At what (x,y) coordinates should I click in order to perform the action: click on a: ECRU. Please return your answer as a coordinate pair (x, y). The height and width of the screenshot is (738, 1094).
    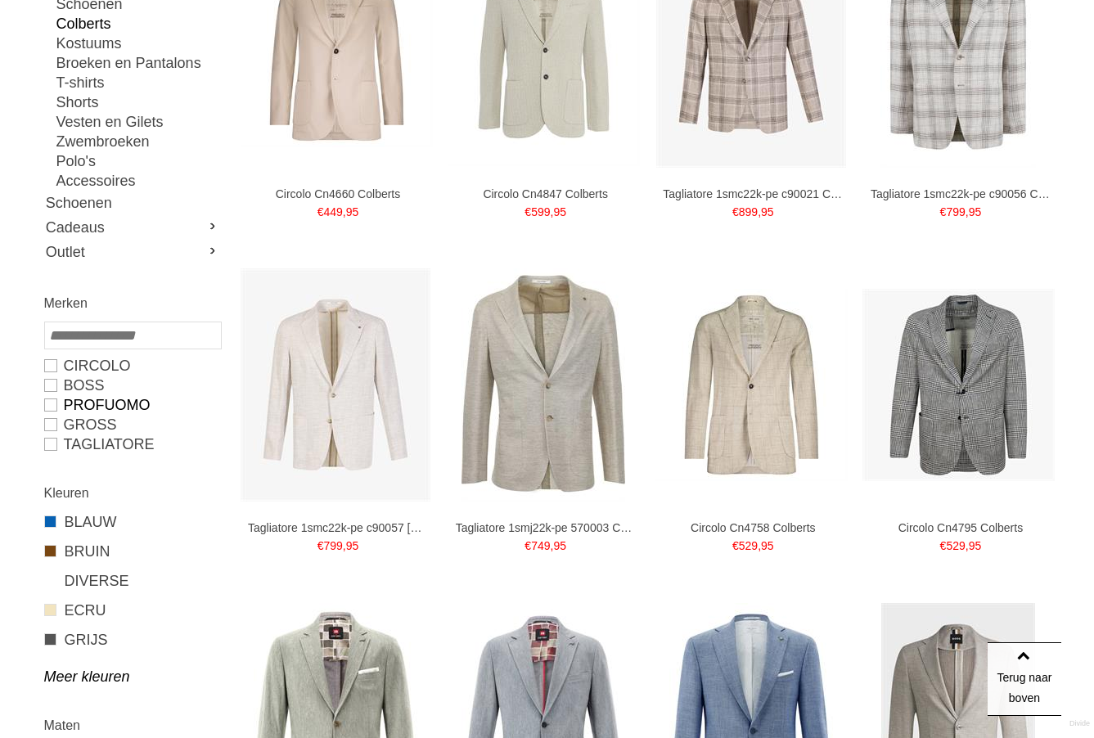
    Looking at the image, I should click on (132, 610).